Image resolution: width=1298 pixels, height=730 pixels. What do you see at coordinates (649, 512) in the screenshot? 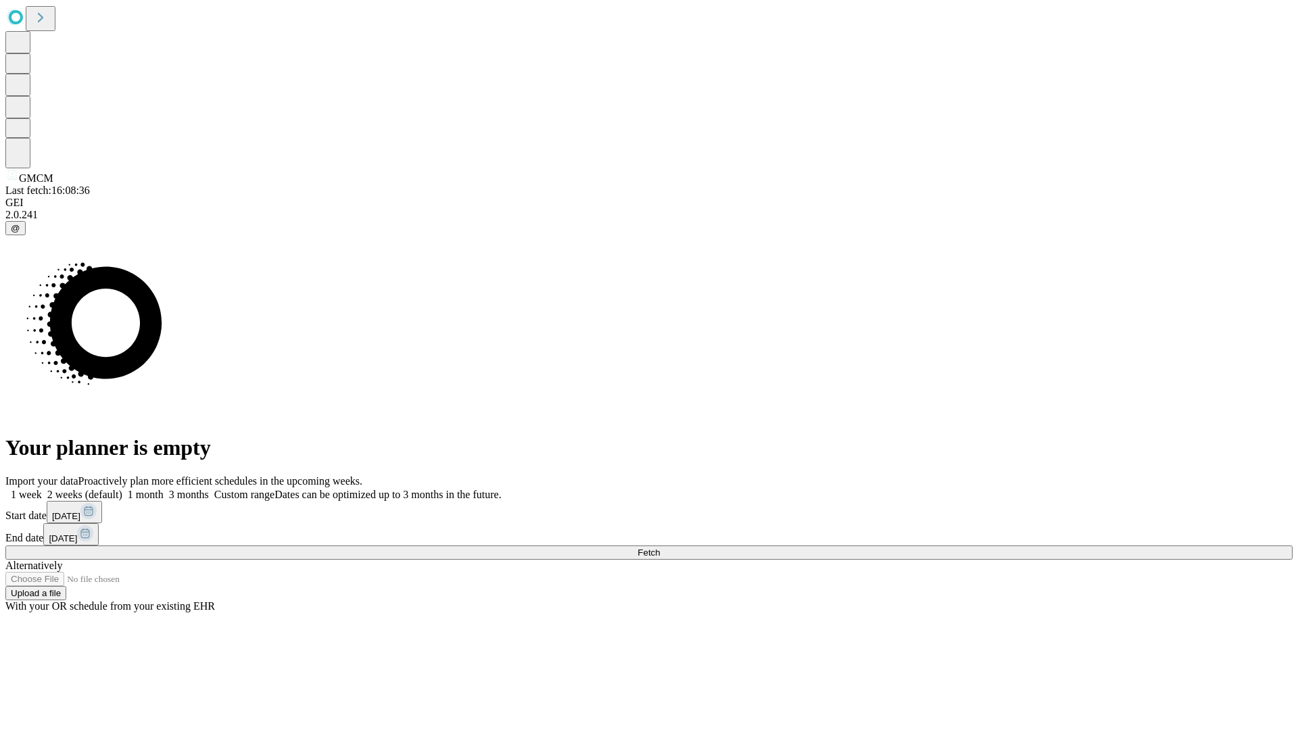
I see `div: Start date` at bounding box center [649, 512].